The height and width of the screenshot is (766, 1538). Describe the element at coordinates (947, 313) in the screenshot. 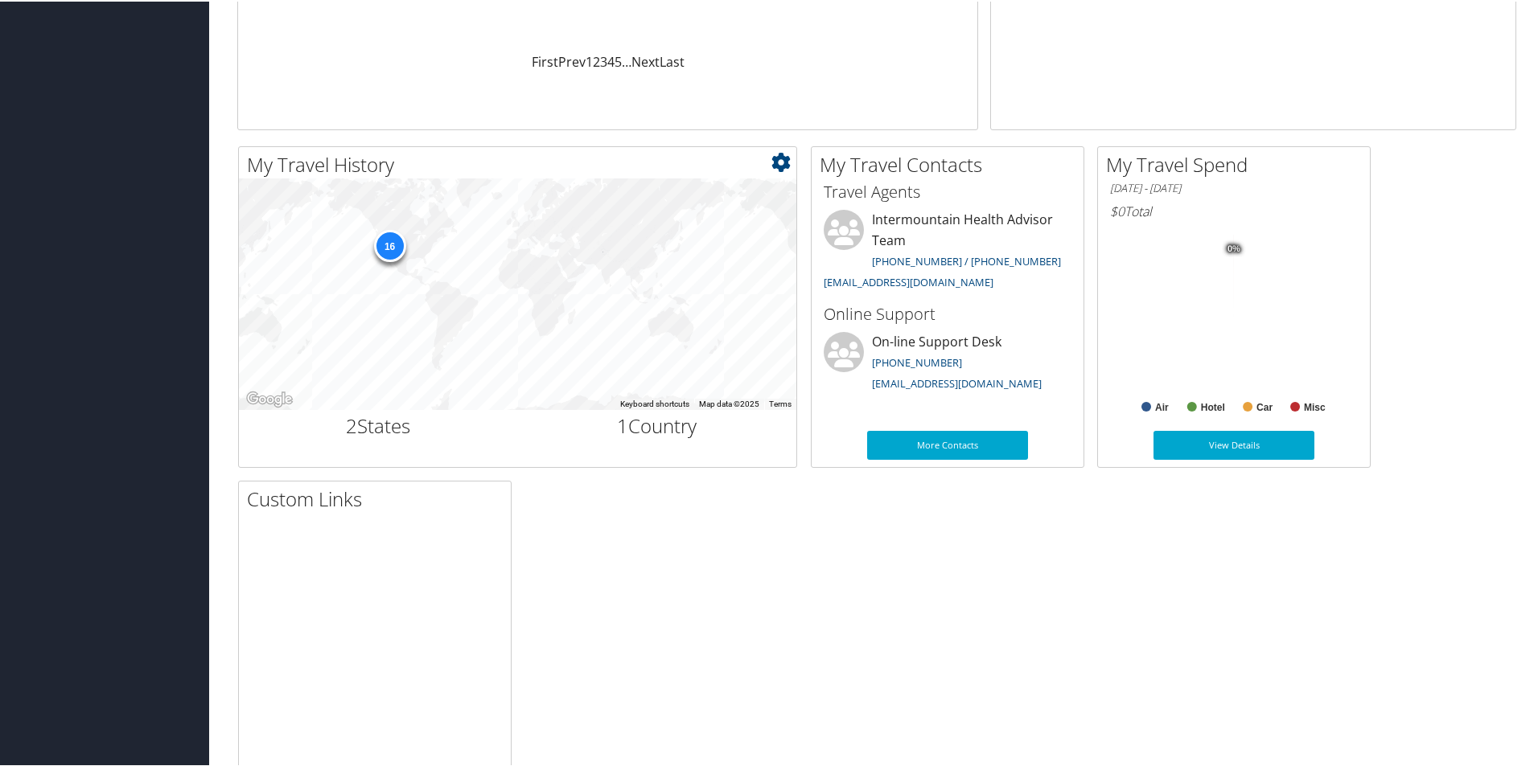

I see `h3: Online Support` at that location.